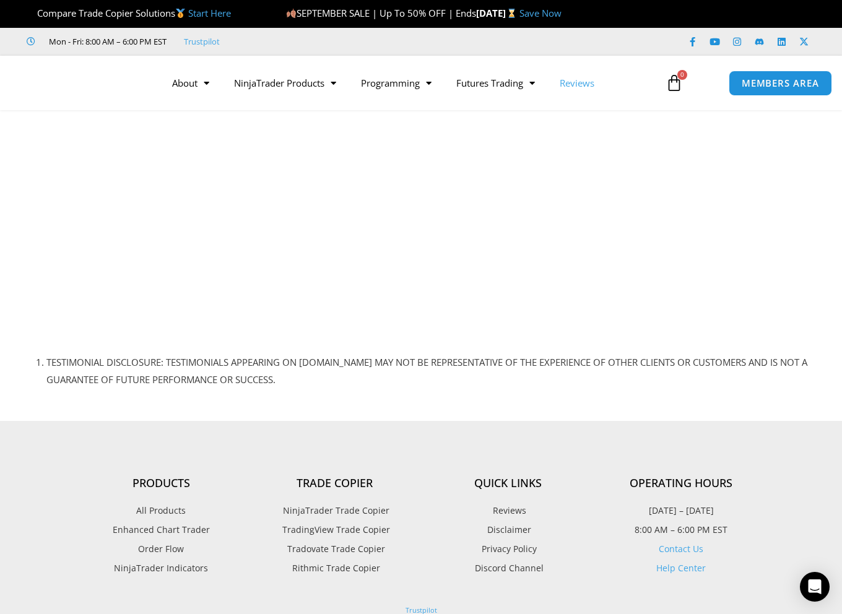 Image resolution: width=842 pixels, height=614 pixels. Describe the element at coordinates (334, 484) in the screenshot. I see `h4: Trade Copier` at that location.